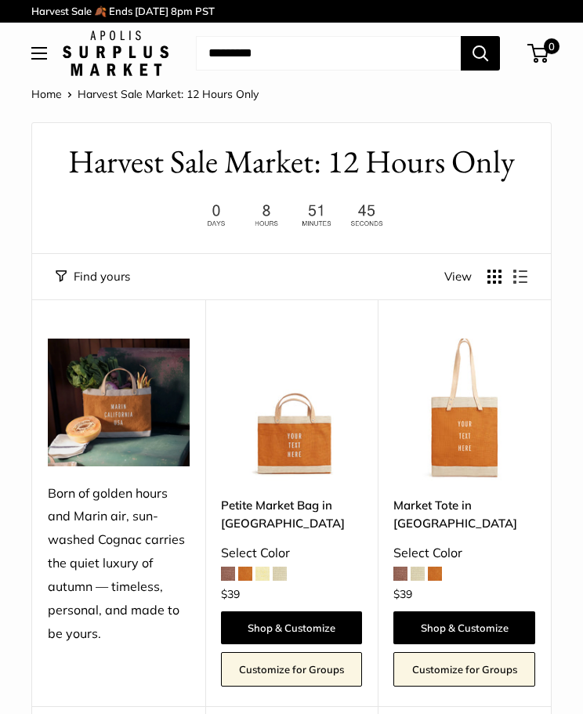 This screenshot has width=583, height=714. What do you see at coordinates (328, 53) in the screenshot?
I see `input: Search...` at bounding box center [328, 53].